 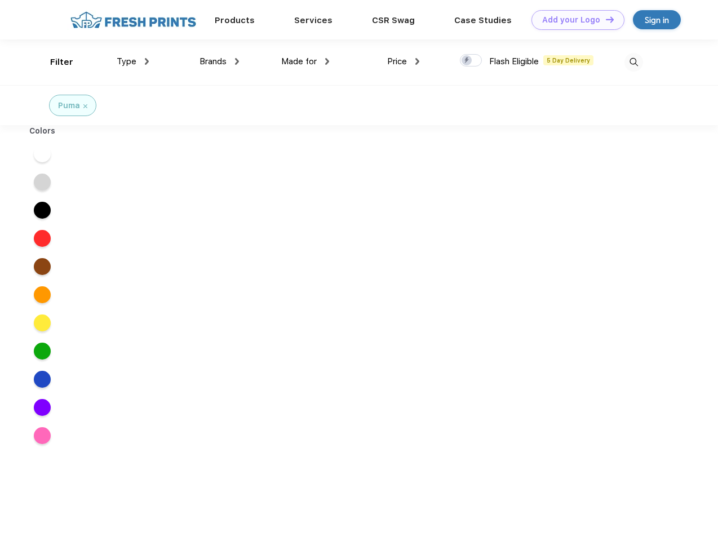 I want to click on img: fo%20logo%202.webp, so click(x=133, y=20).